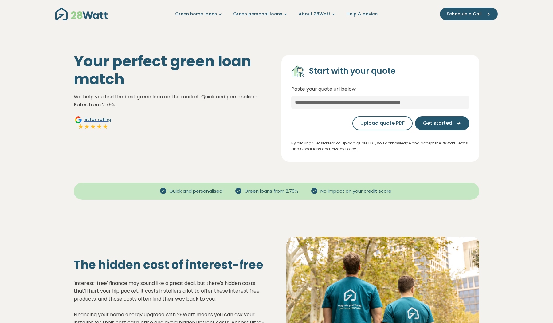 The width and height of the screenshot is (553, 323). What do you see at coordinates (382, 123) in the screenshot?
I see `button: Upload quote PDF` at bounding box center [382, 123].